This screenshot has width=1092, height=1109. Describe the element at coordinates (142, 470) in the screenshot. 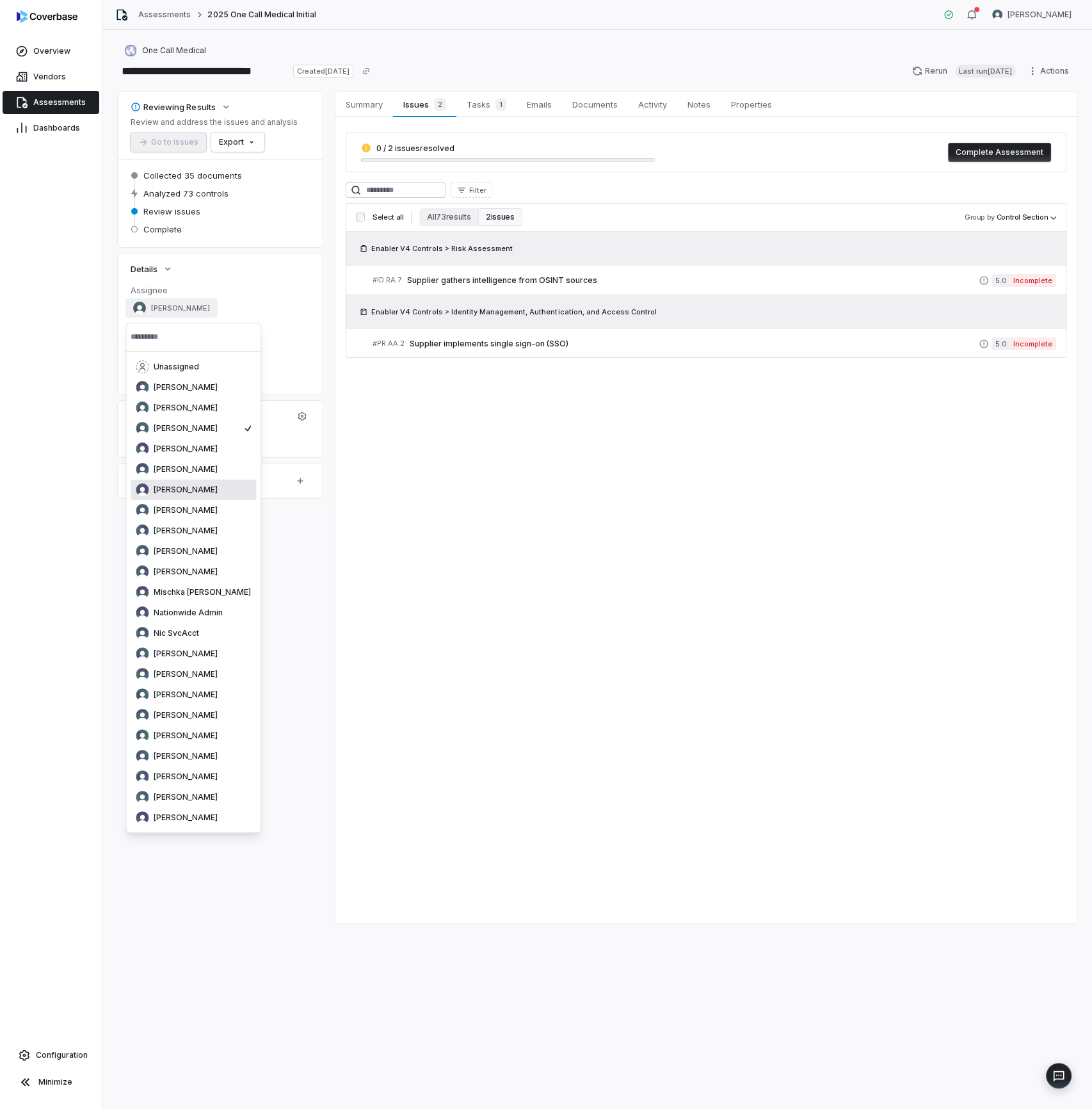

I see `img: Jackie Gawronski avatar` at that location.